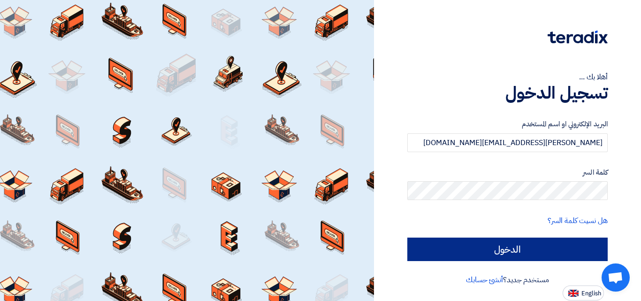 The width and height of the screenshot is (641, 301). I want to click on input: الدخول, so click(508, 249).